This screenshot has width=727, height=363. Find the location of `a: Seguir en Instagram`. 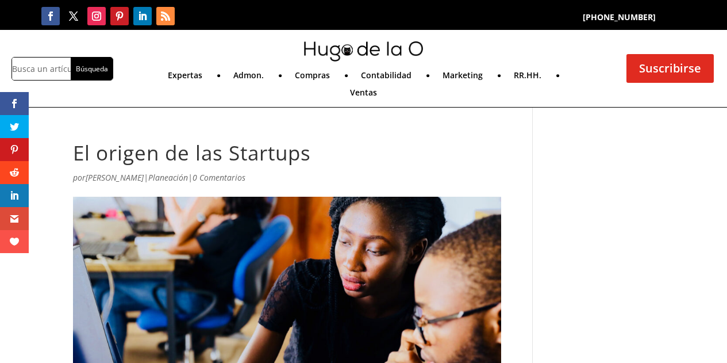

a: Seguir en Instagram is located at coordinates (97, 16).